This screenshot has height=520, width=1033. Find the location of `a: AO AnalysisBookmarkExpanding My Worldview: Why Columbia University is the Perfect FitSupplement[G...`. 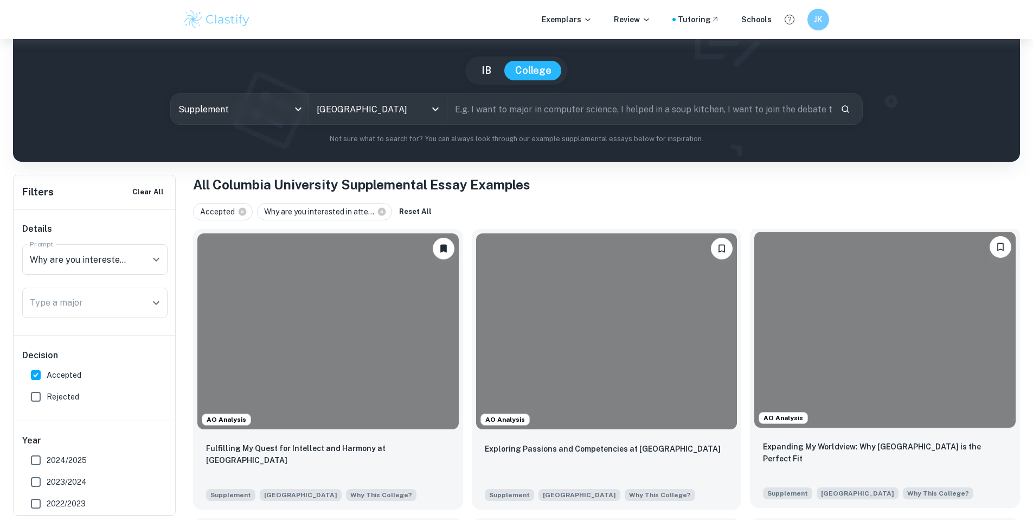

a: AO AnalysisBookmarkExpanding My Worldview: Why Columbia University is the Perfect FitSupplement[G... is located at coordinates (885, 369).